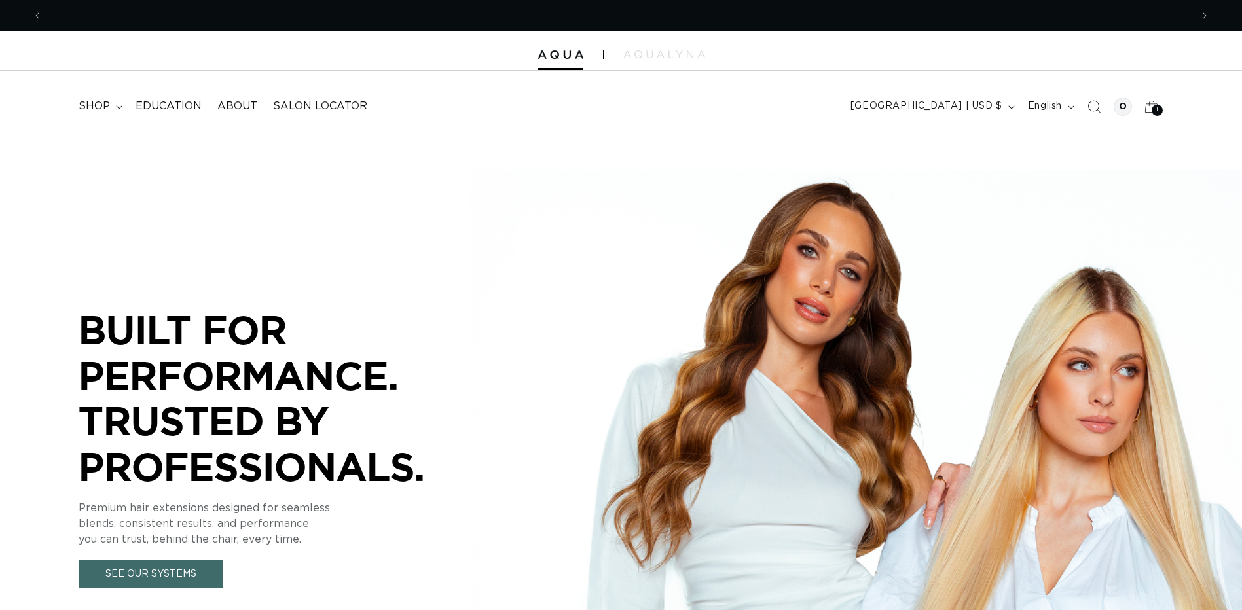  I want to click on span: About, so click(237, 106).